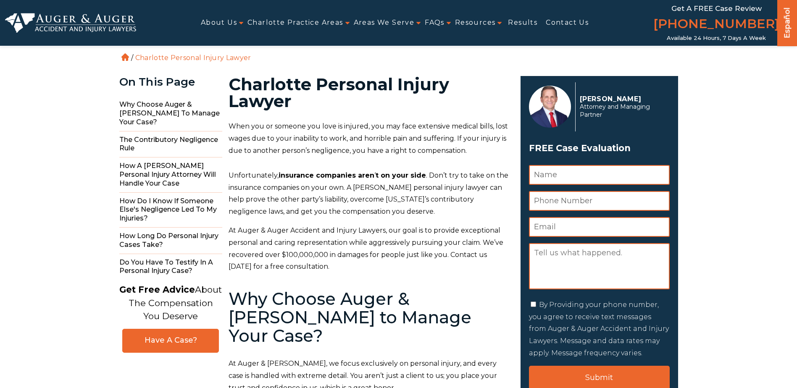 This screenshot has width=797, height=388. What do you see at coordinates (567, 23) in the screenshot?
I see `a: Contact Us` at bounding box center [567, 23].